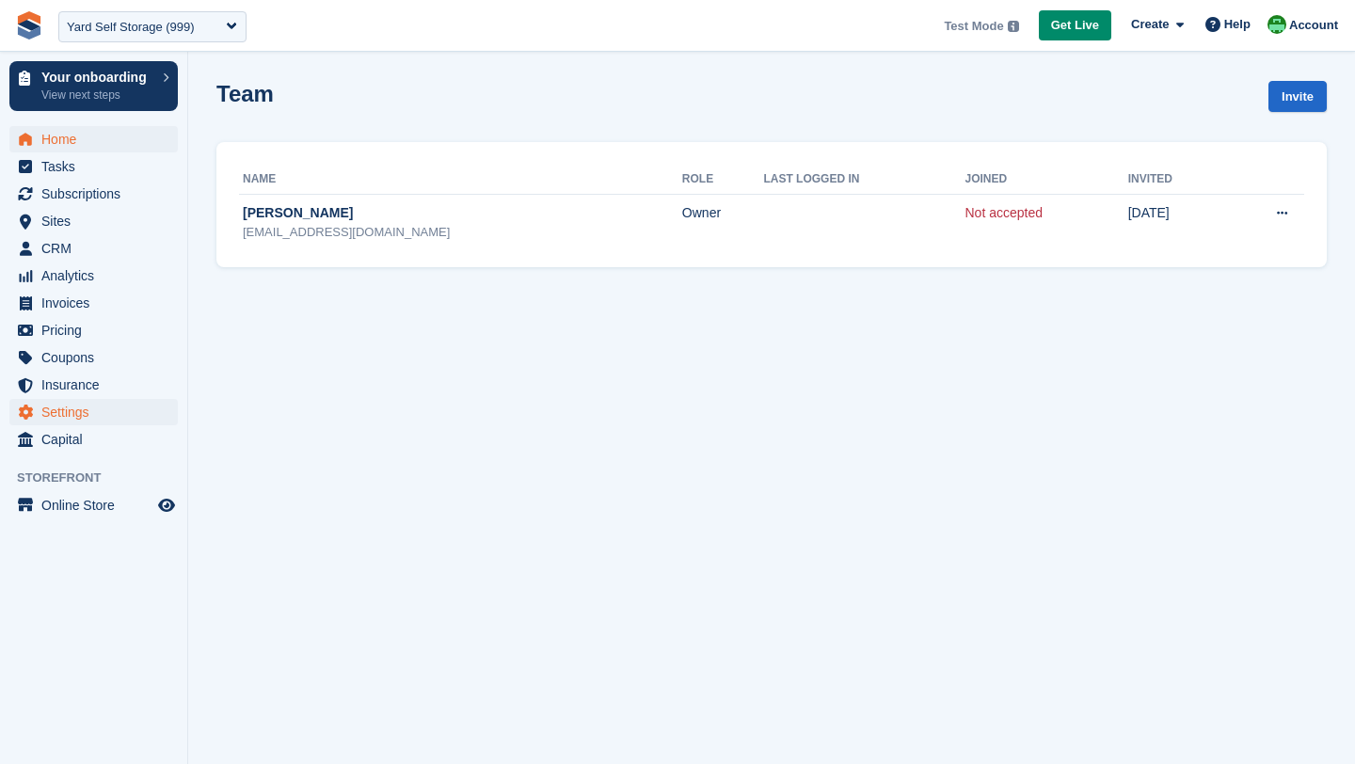 This screenshot has width=1355, height=764. I want to click on a: Your onboarding View next steps, so click(93, 86).